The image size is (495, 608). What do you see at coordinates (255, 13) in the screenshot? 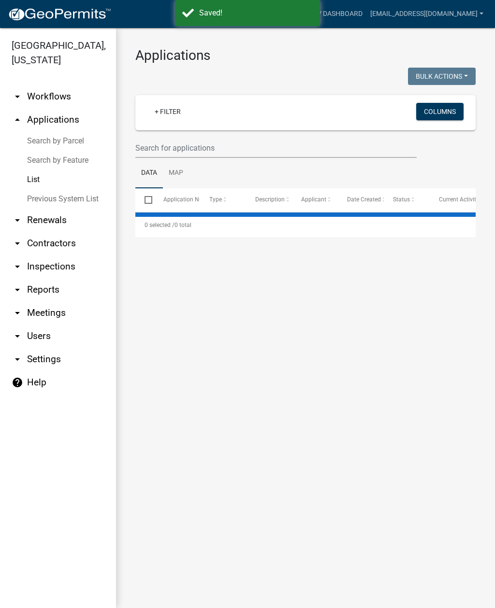
I see `div: Saved!` at bounding box center [255, 13].